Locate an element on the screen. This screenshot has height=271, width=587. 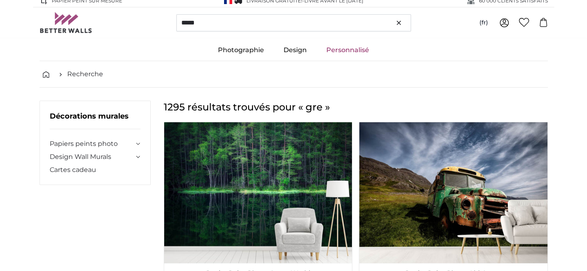
summary: Papiers peints photo is located at coordinates (95, 144).